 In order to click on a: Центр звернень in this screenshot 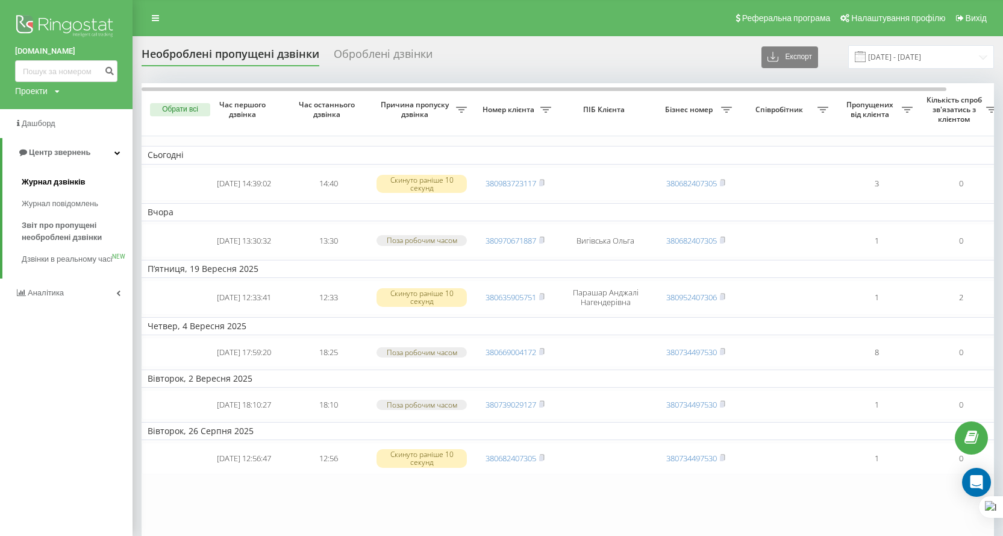, I will do `click(67, 152)`.